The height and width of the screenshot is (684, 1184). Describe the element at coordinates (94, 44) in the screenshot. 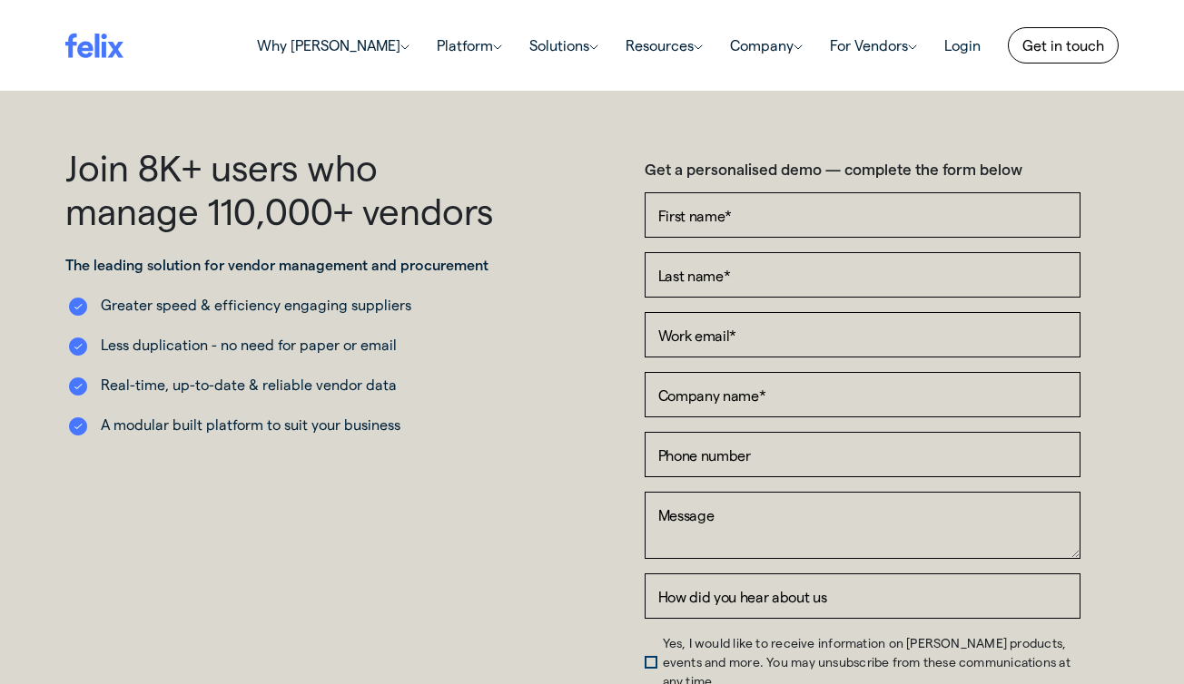

I see `img: felix logo` at that location.